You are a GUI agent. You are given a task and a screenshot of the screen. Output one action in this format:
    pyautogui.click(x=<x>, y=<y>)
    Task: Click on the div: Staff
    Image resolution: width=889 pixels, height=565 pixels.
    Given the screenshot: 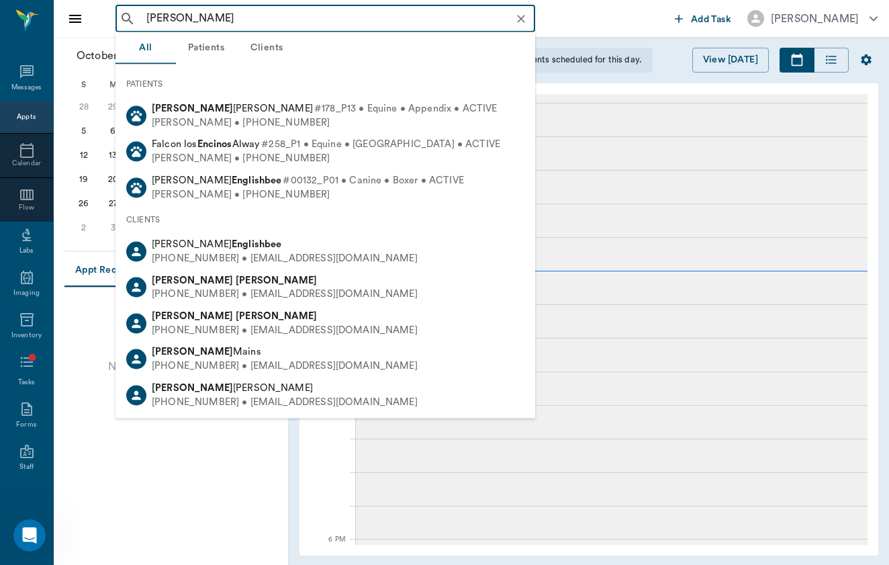 What is the action you would take?
    pyautogui.click(x=26, y=467)
    